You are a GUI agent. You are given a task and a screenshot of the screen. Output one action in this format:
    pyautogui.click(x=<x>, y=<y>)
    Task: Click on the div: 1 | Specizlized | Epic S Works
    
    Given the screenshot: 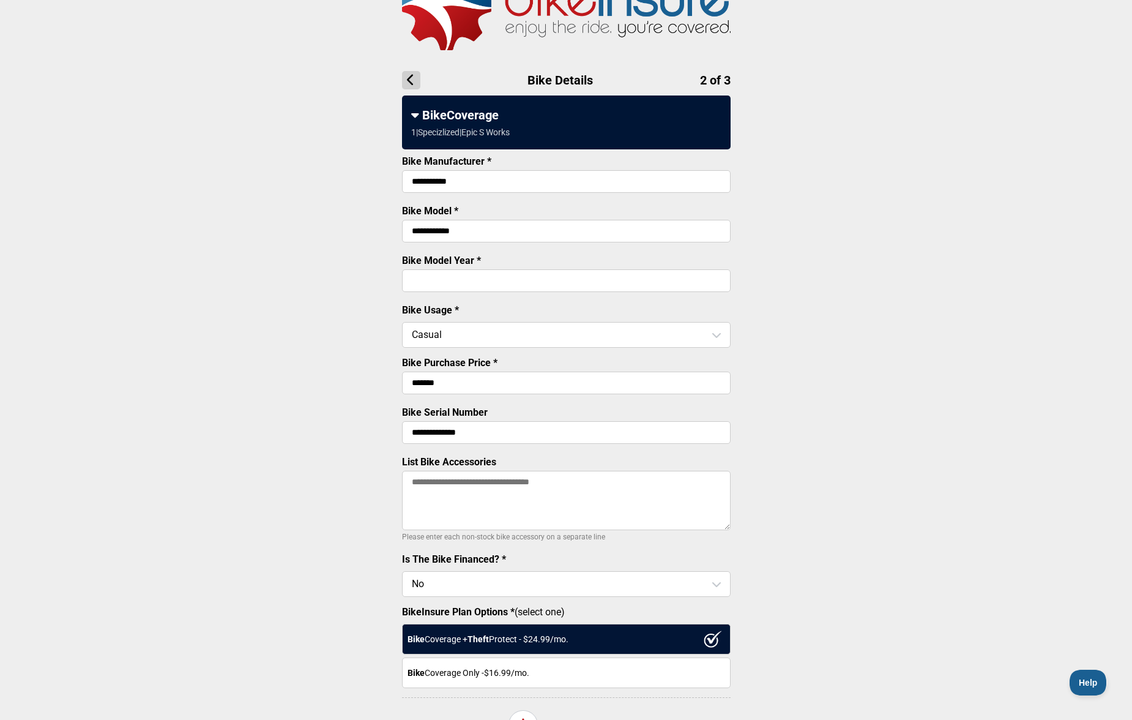 What is the action you would take?
    pyautogui.click(x=460, y=132)
    